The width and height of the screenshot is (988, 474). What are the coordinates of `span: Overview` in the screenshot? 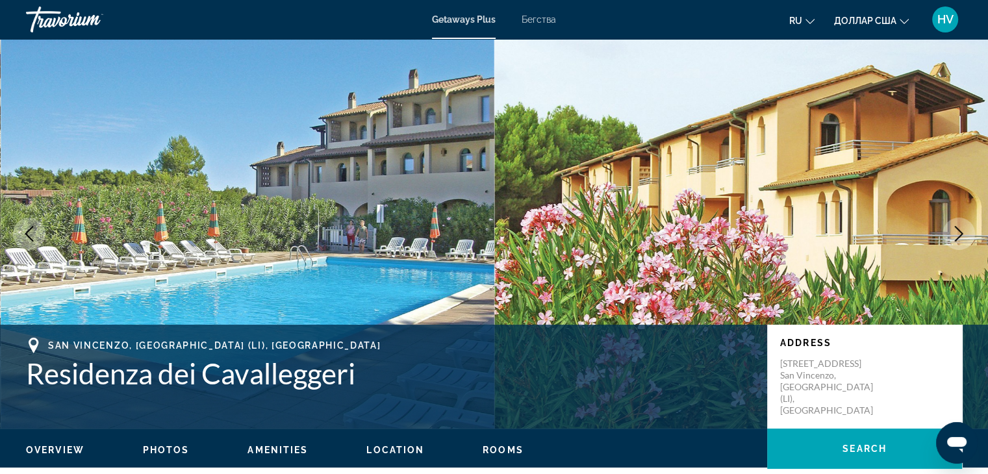 It's located at (55, 450).